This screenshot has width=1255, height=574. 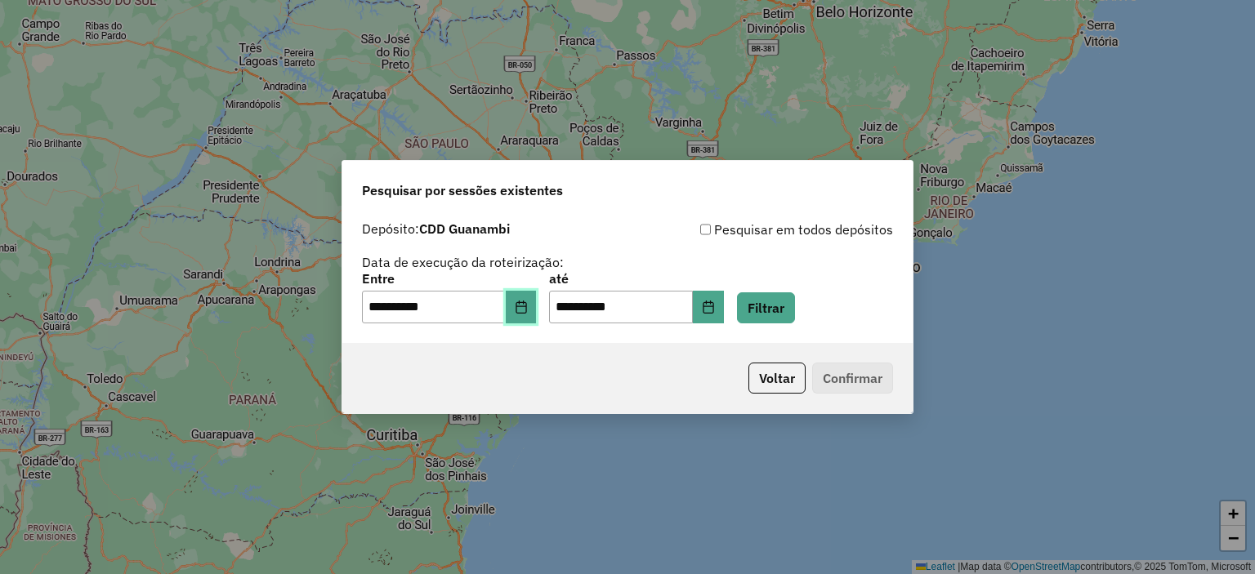 I want to click on label: Data de execução da roteirização:, so click(x=462, y=262).